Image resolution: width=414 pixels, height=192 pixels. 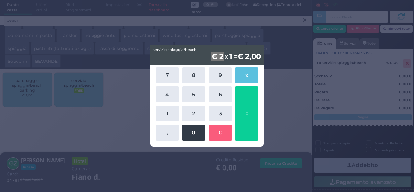 What do you see at coordinates (220, 113) in the screenshot?
I see `button: 3` at bounding box center [220, 113].